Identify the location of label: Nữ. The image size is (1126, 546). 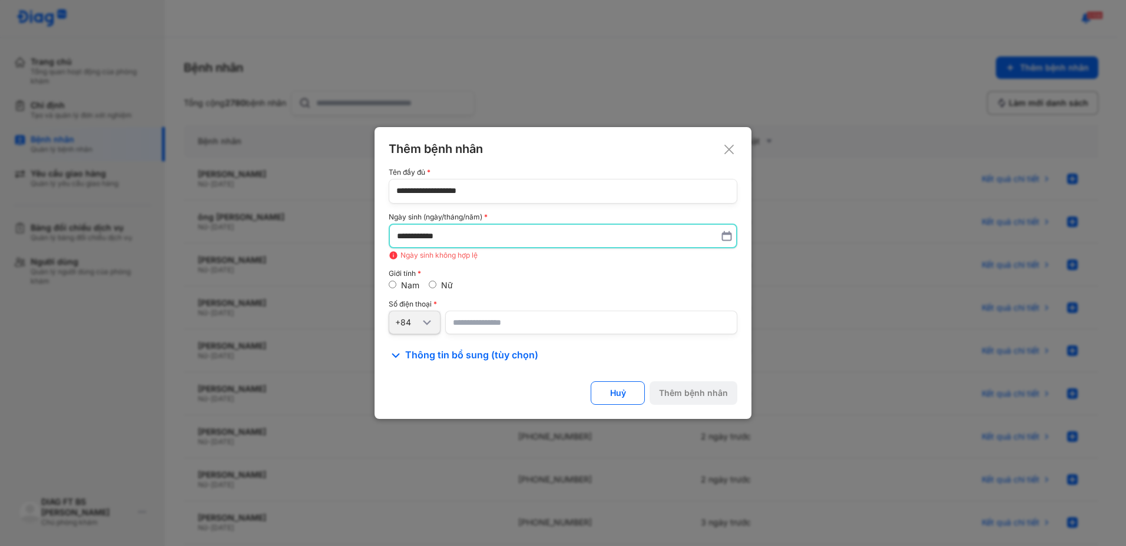
(447, 285).